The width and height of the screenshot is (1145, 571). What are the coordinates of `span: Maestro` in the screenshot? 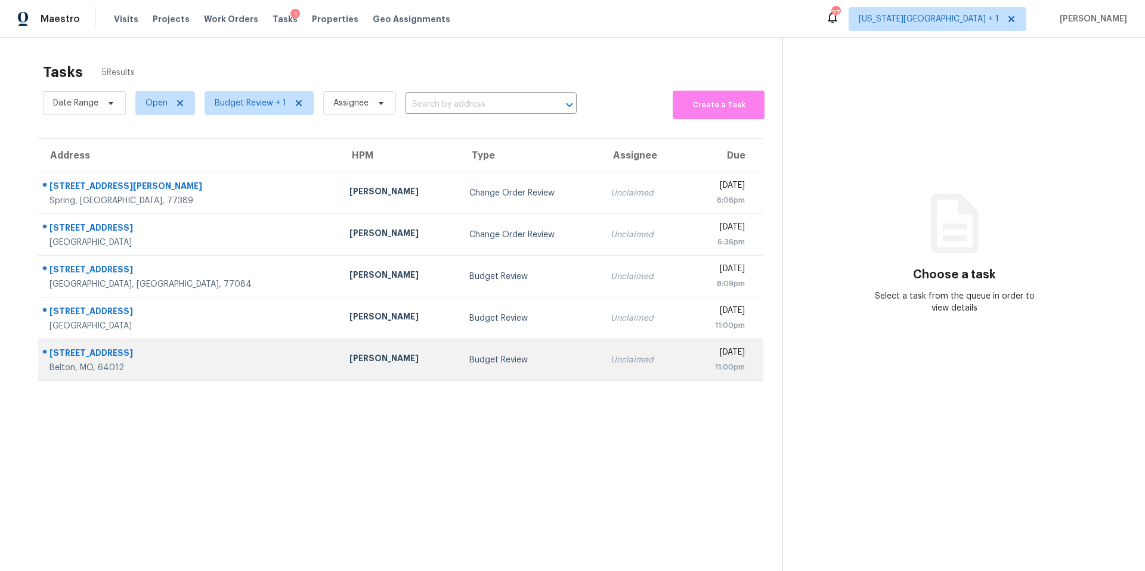 It's located at (60, 19).